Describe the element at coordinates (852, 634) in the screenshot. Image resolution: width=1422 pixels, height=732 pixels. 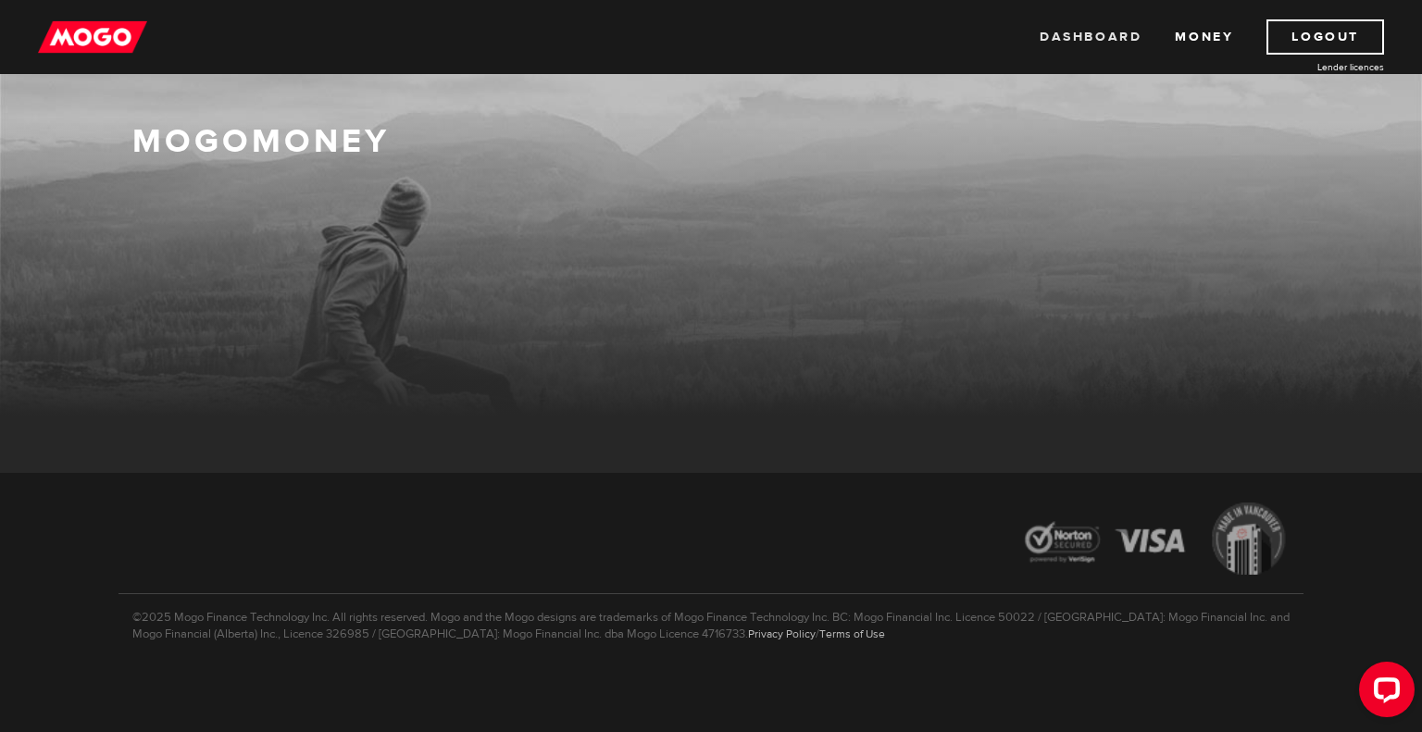
I see `a: Terms of Use` at that location.